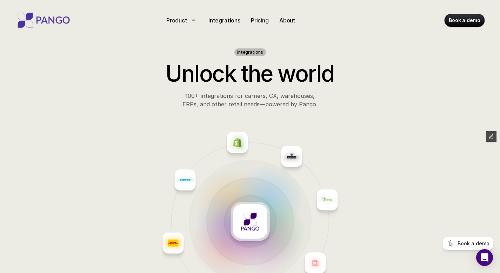  Describe the element at coordinates (250, 74) in the screenshot. I see `h2: Unlock the world` at that location.